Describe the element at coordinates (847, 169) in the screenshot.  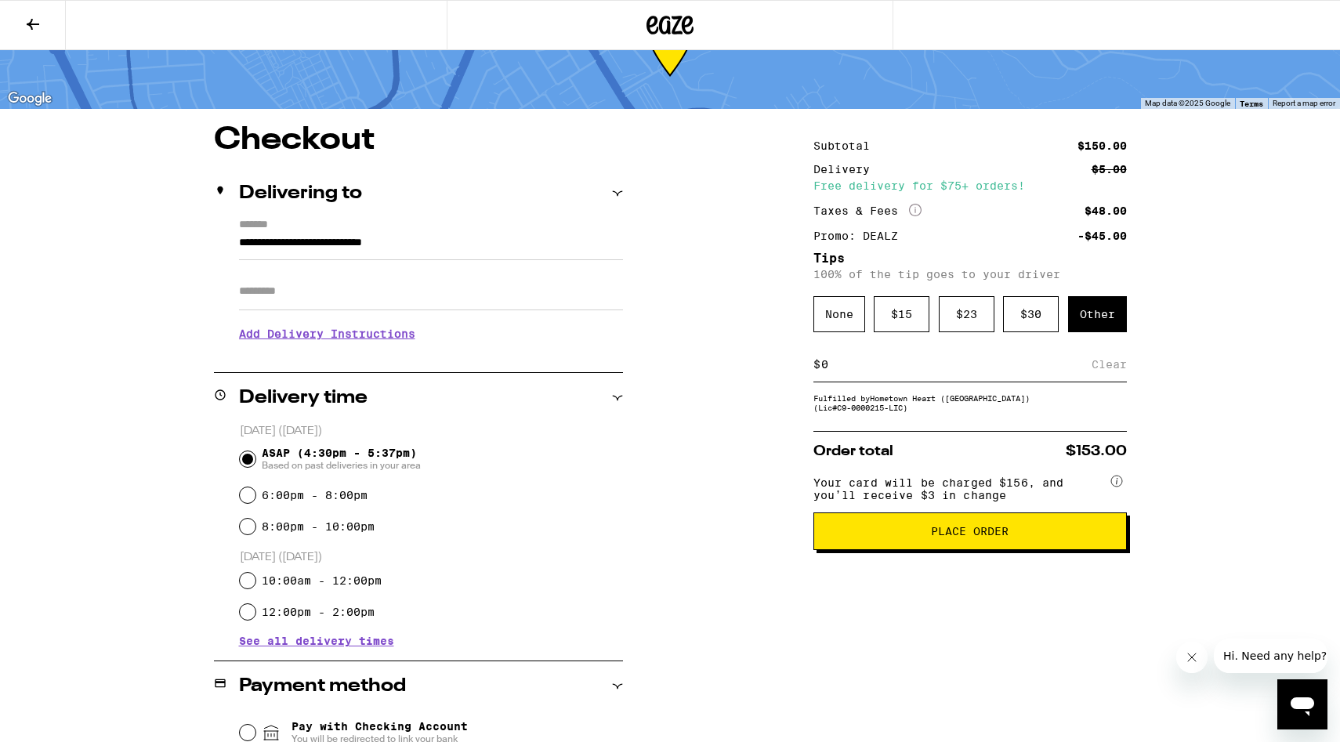
I see `div: Delivery` at that location.